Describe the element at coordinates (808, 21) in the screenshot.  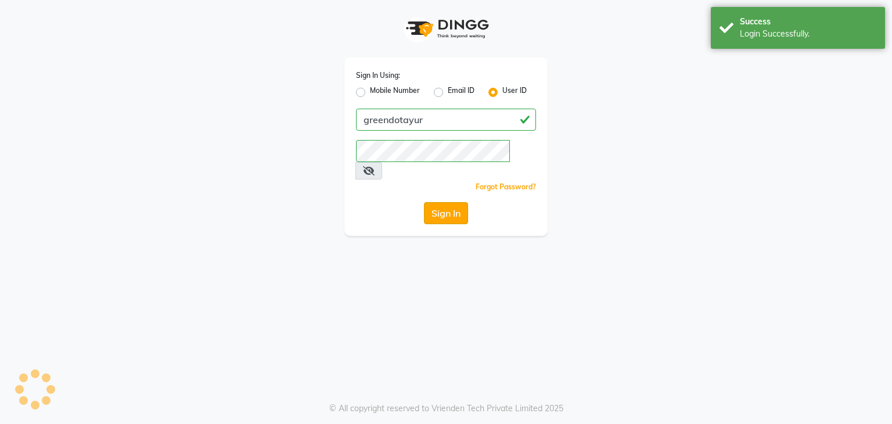
I see `div: Success` at that location.